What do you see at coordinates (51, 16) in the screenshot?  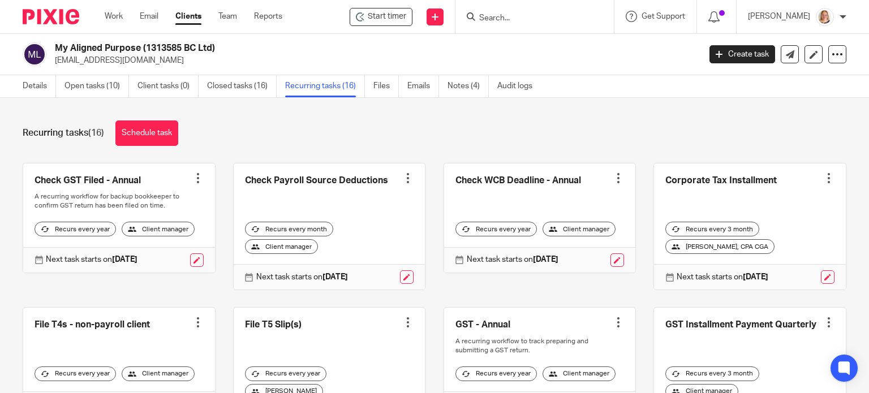 I see `img: Pixie` at bounding box center [51, 16].